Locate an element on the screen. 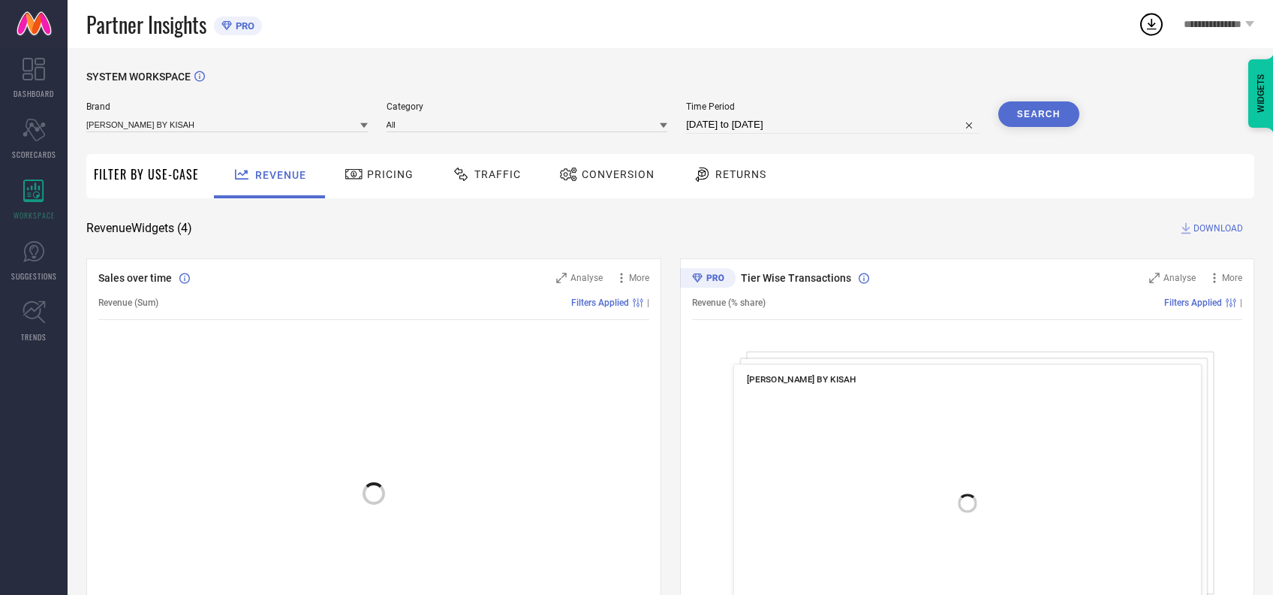  span: SYSTEM WORKSPACE is located at coordinates (138, 77).